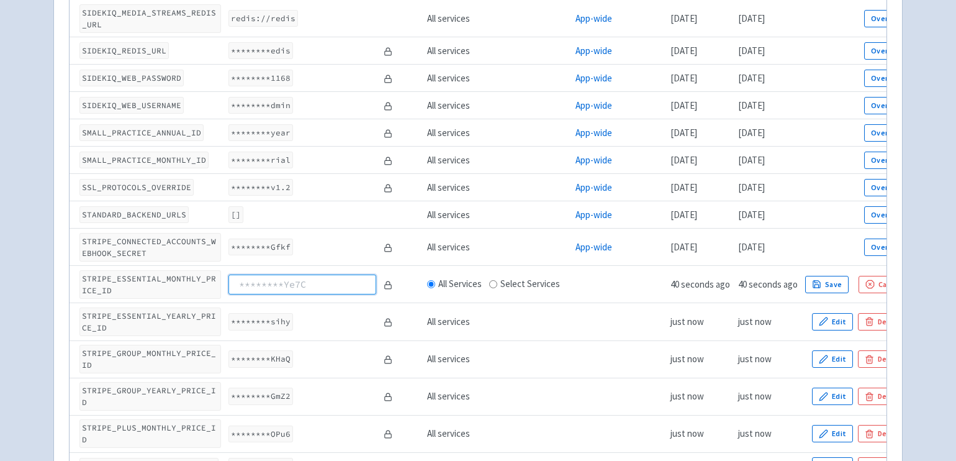 This screenshot has width=956, height=461. What do you see at coordinates (134, 214) in the screenshot?
I see `code: STANDARD_BACKEND_URLS` at bounding box center [134, 214].